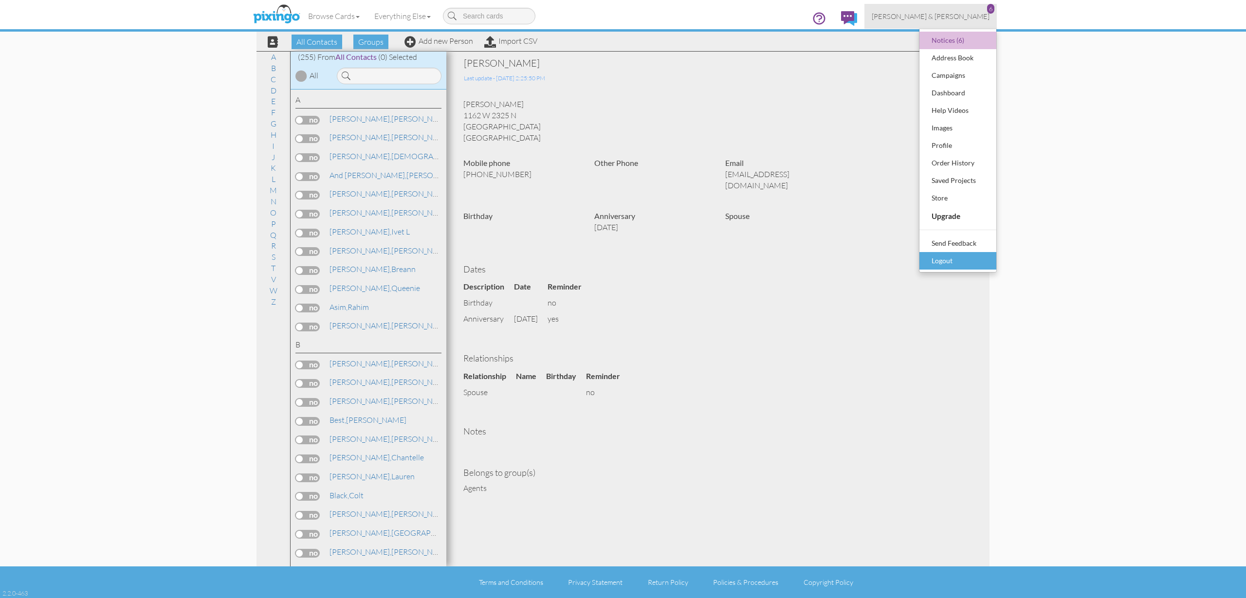 The height and width of the screenshot is (598, 1246). I want to click on a: A, so click(273, 57).